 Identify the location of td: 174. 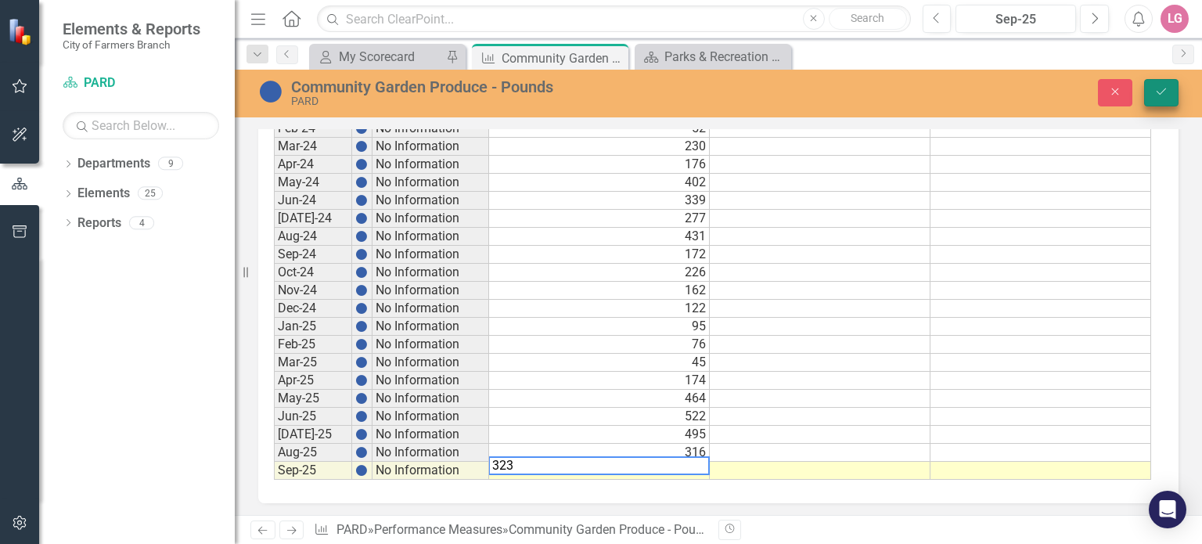
(600, 380).